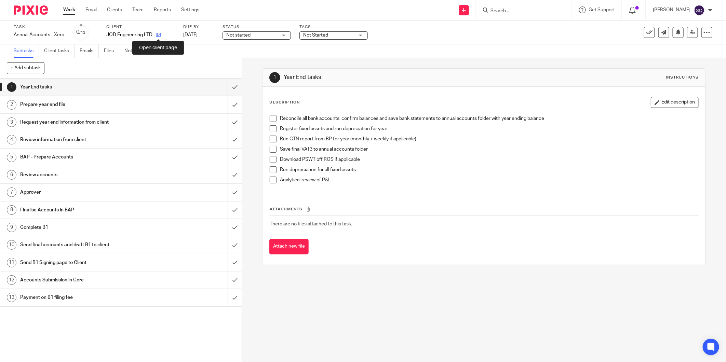 The width and height of the screenshot is (726, 362). Describe the element at coordinates (489, 180) in the screenshot. I see `p: Analytical review of P&L` at that location.